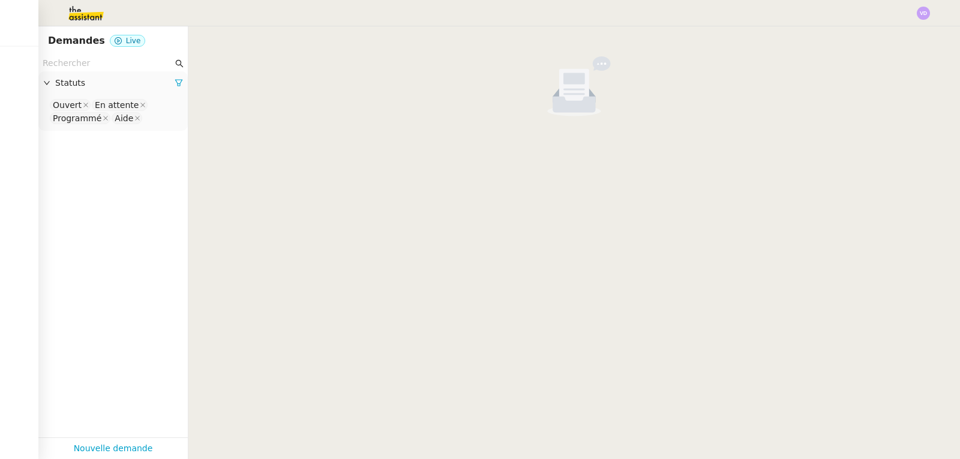 This screenshot has width=960, height=459. I want to click on div: En attente, so click(116, 105).